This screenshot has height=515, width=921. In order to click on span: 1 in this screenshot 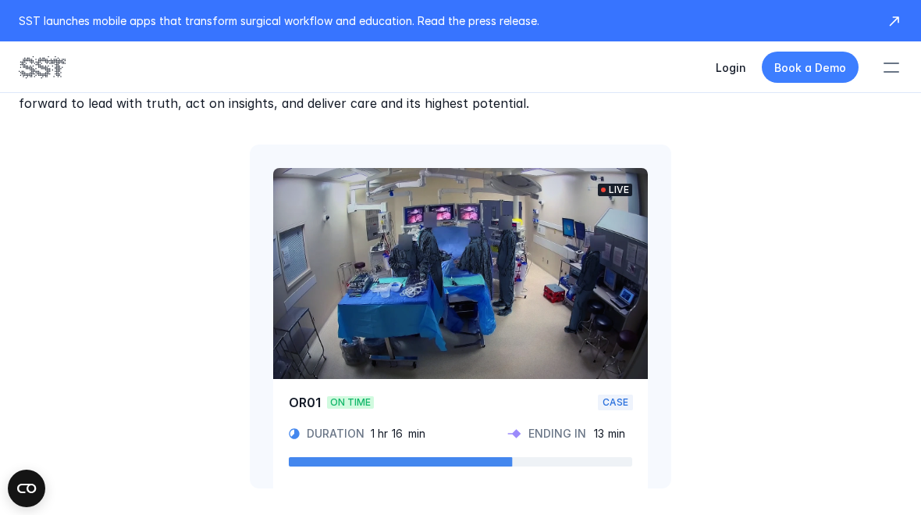, I will do `click(373, 433)`.